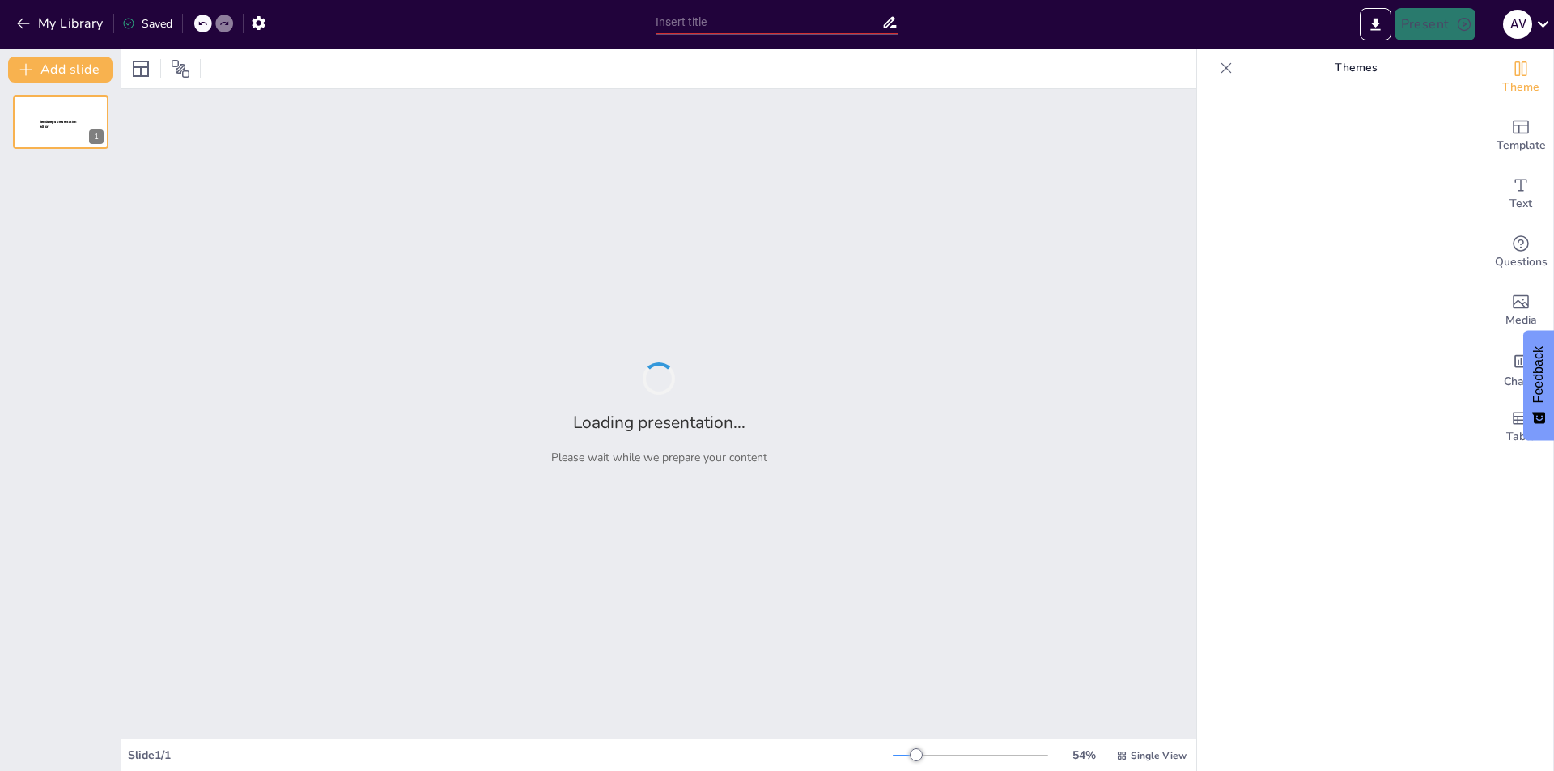 This screenshot has height=771, width=1554. I want to click on div: Change the overall theme, so click(1520, 78).